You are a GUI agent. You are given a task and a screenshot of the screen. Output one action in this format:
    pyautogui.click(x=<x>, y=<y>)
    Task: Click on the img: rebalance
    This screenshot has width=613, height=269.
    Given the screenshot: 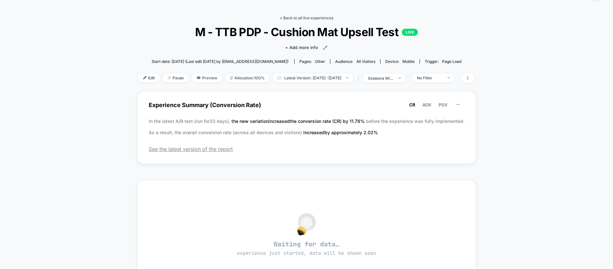 What is the action you would take?
    pyautogui.click(x=232, y=78)
    